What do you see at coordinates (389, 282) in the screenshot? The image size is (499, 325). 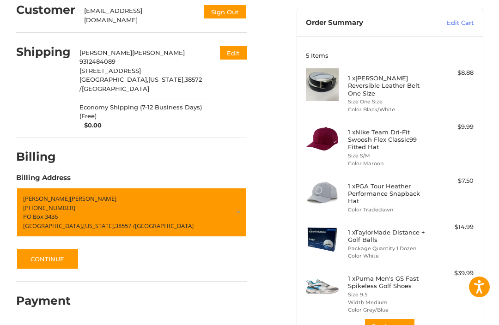 I see `h4: 1 x Puma Men's GS Fast Spikeless Golf Shoes` at bounding box center [389, 282].